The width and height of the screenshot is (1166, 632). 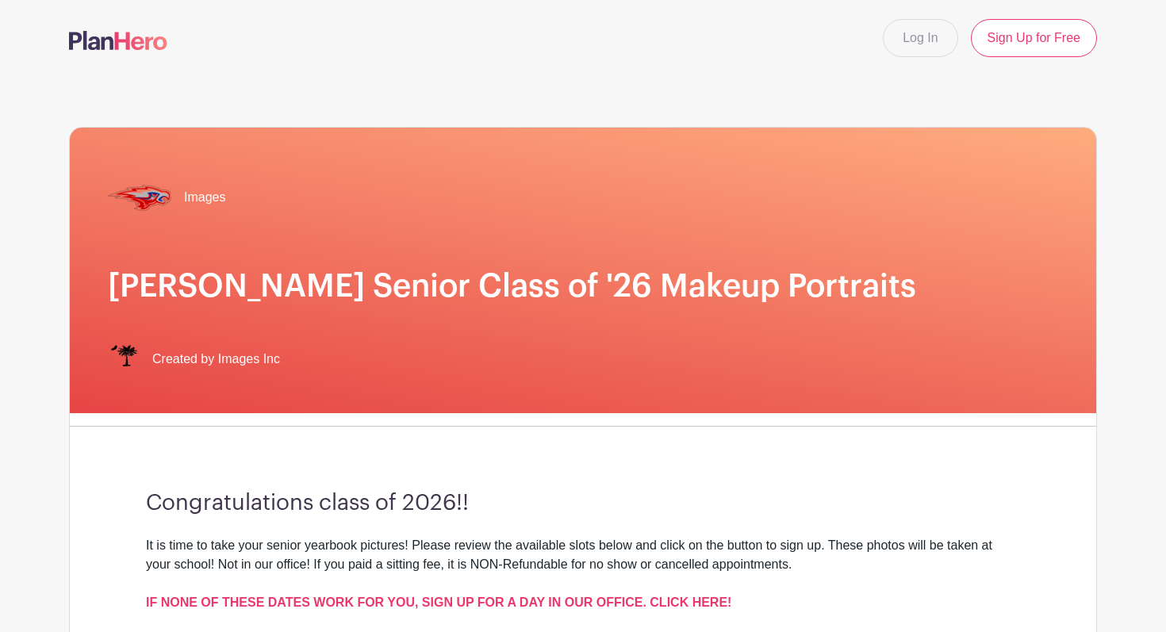 I want to click on div: It is time to take your senior yearbook pictures! Please review the available slots below and cli..., so click(x=583, y=565).